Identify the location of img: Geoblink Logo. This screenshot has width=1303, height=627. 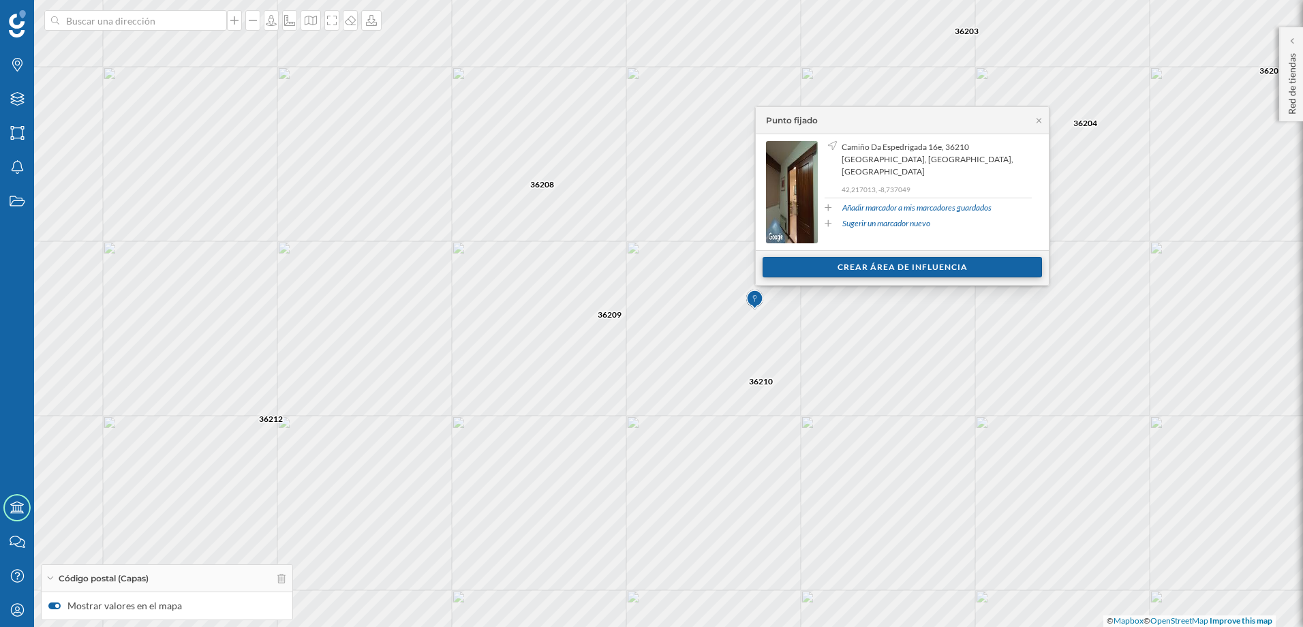
(17, 24).